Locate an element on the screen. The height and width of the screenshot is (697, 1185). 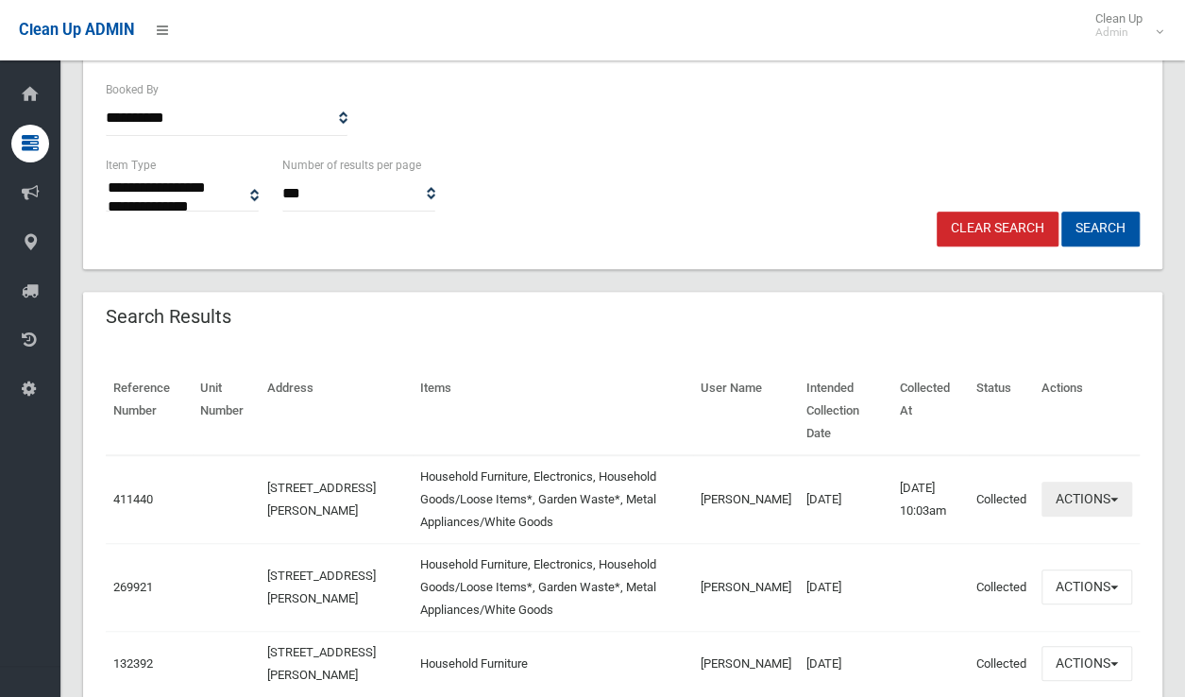
th: Items is located at coordinates (552, 411).